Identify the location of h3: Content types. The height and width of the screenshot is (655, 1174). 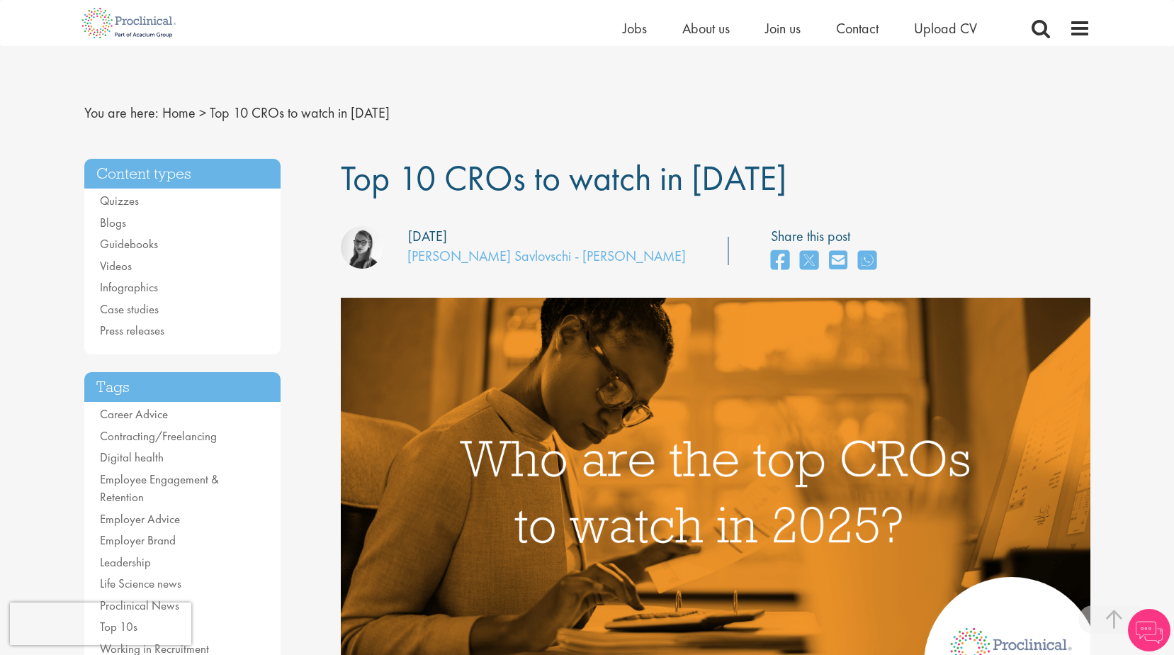
(183, 174).